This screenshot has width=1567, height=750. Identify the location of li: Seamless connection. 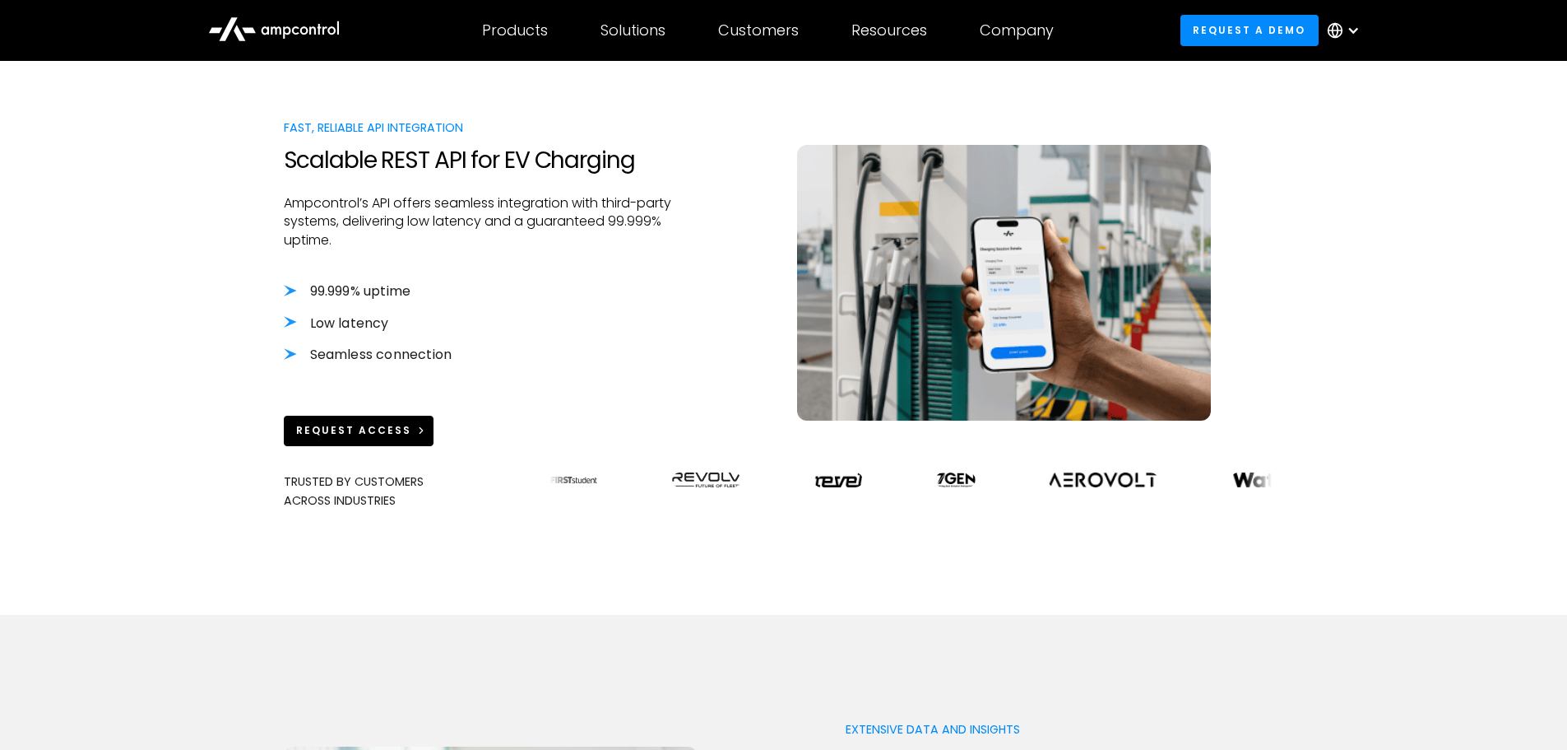
(479, 355).